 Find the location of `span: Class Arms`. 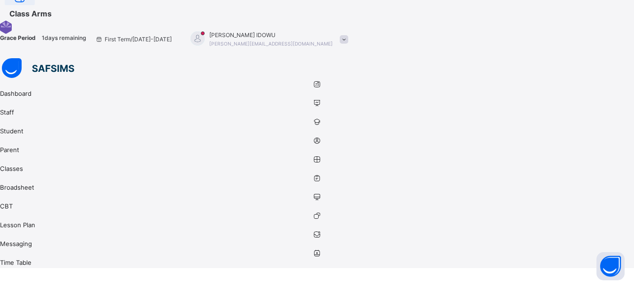

span: Class Arms is located at coordinates (30, 14).